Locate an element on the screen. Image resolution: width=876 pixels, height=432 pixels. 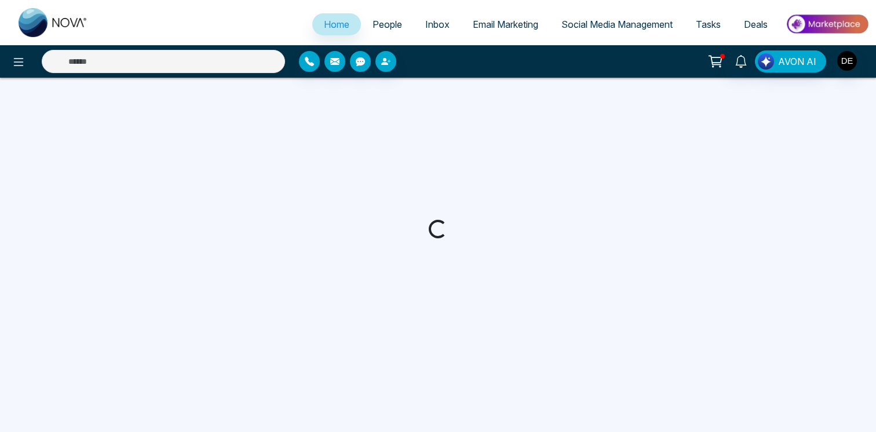
img: Nova CRM Logo is located at coordinates (53, 23).